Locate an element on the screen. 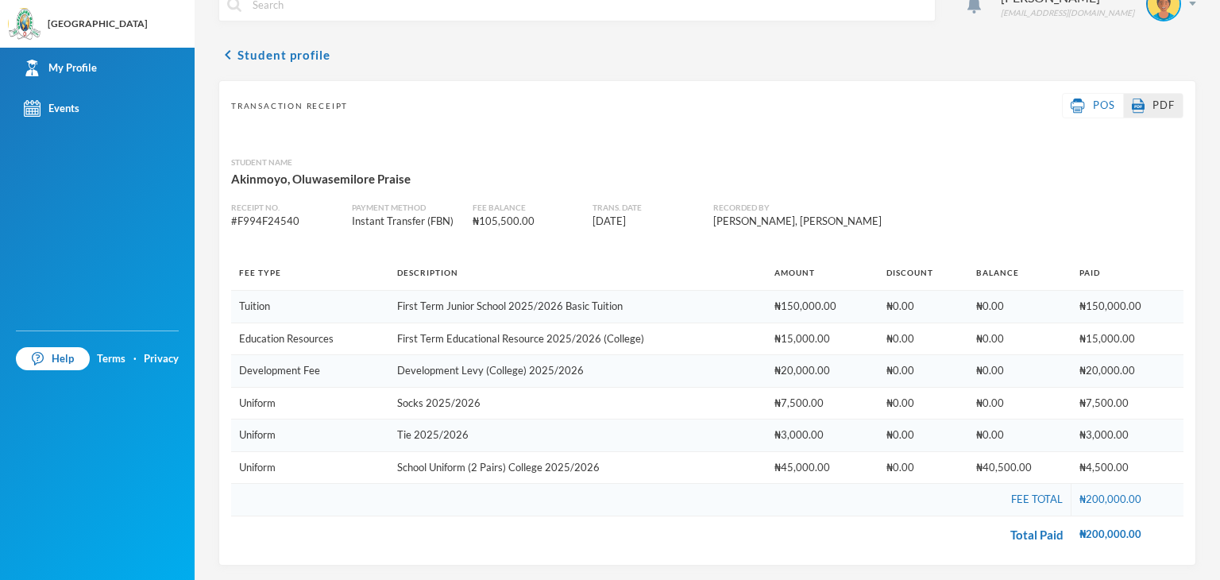 This screenshot has height=580, width=1220. a: POS is located at coordinates (1093, 106).